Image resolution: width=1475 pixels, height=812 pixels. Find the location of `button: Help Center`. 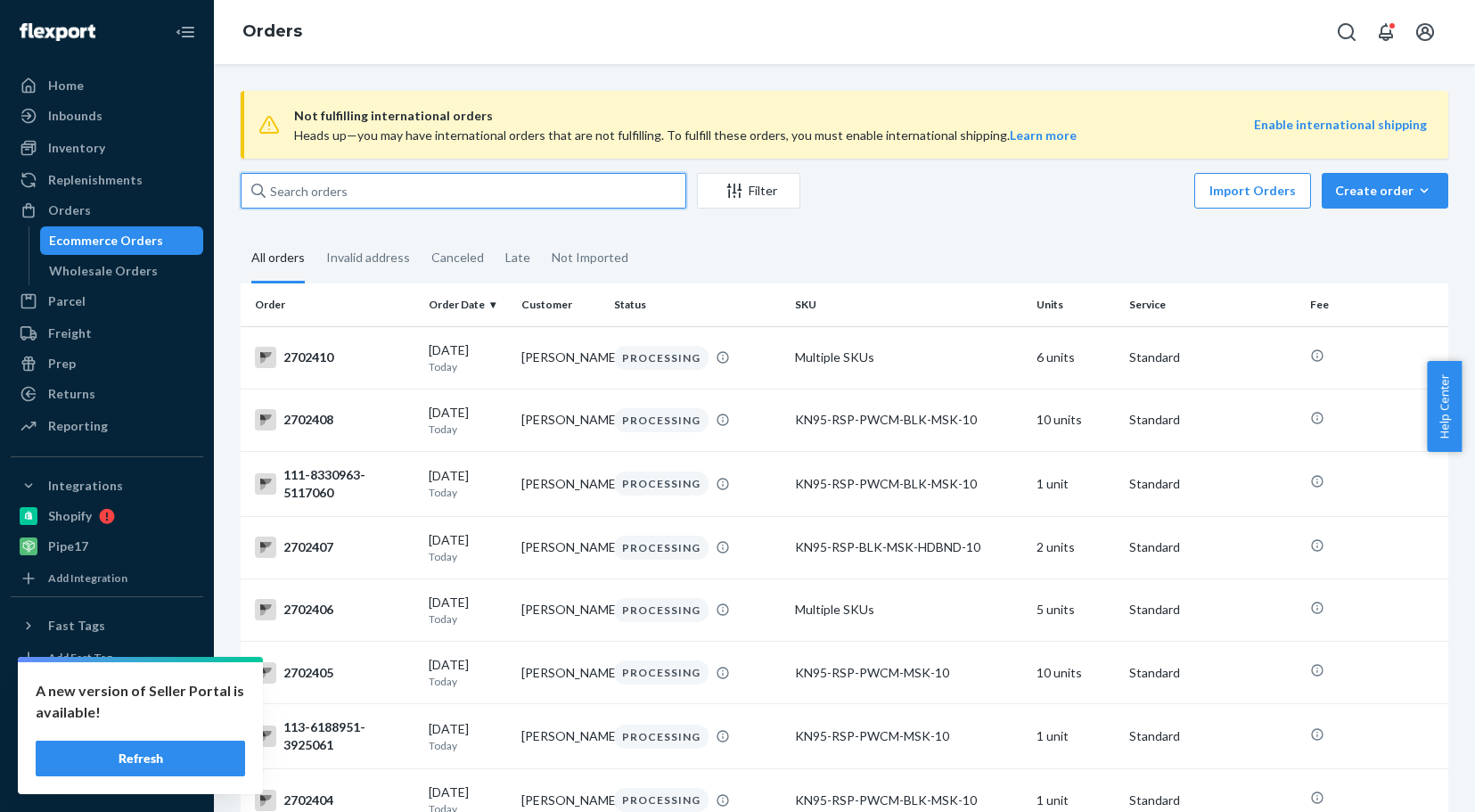

button: Help Center is located at coordinates (1445, 406).